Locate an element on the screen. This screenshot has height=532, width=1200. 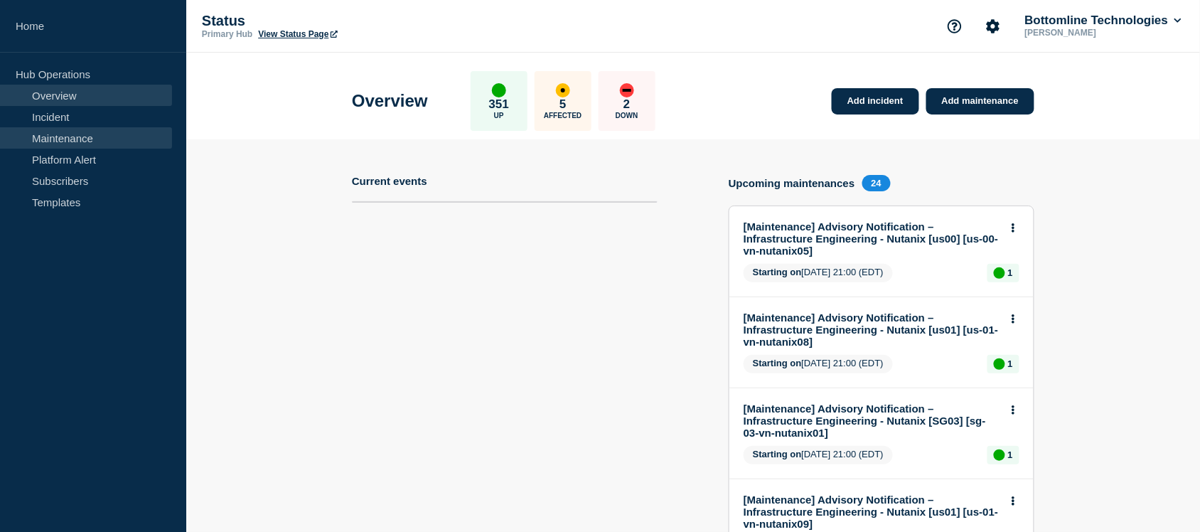
p: 5 is located at coordinates (562, 105).